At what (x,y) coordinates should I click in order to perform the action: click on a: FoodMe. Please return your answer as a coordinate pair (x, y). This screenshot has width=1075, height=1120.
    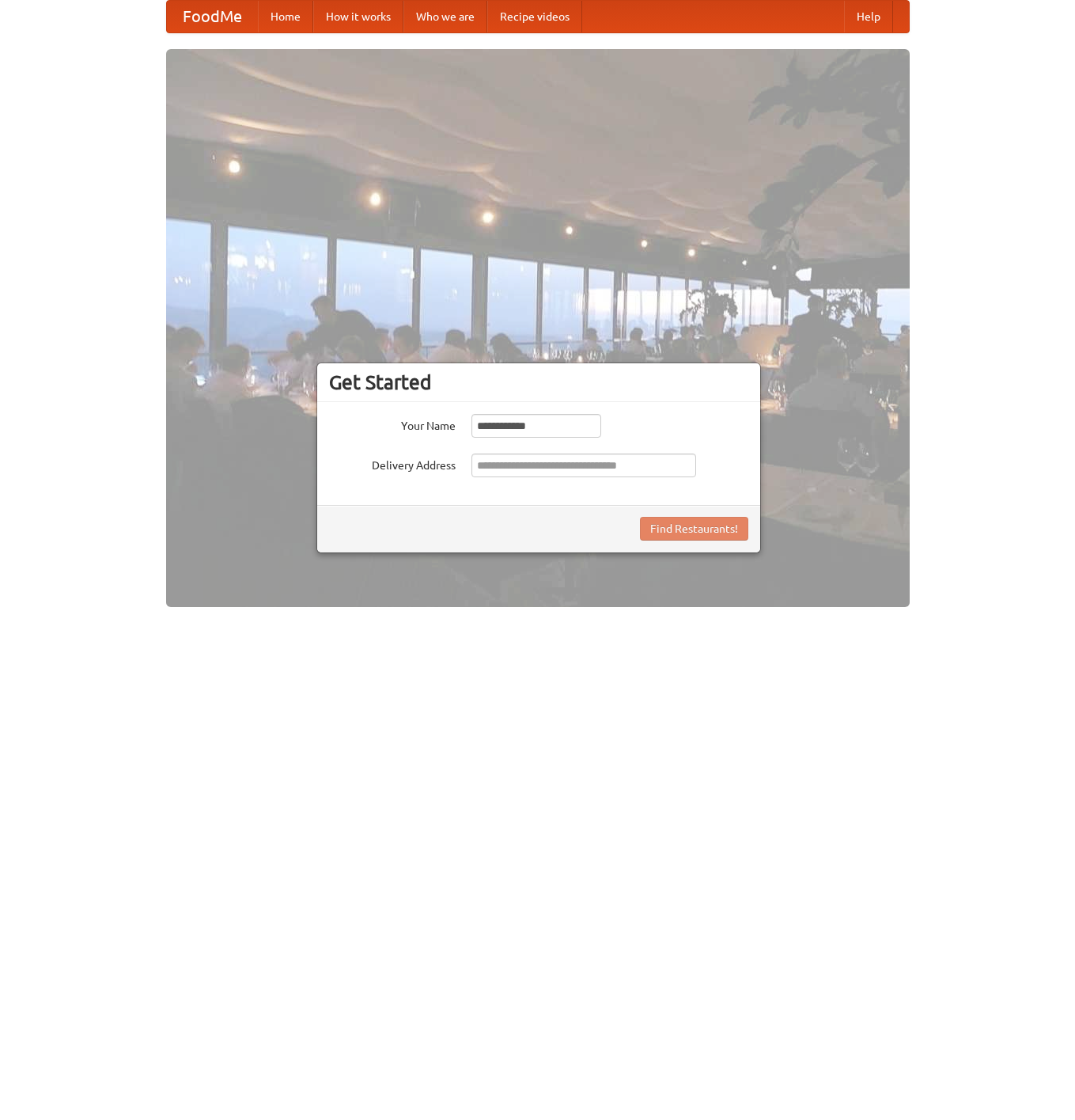
    Looking at the image, I should click on (212, 16).